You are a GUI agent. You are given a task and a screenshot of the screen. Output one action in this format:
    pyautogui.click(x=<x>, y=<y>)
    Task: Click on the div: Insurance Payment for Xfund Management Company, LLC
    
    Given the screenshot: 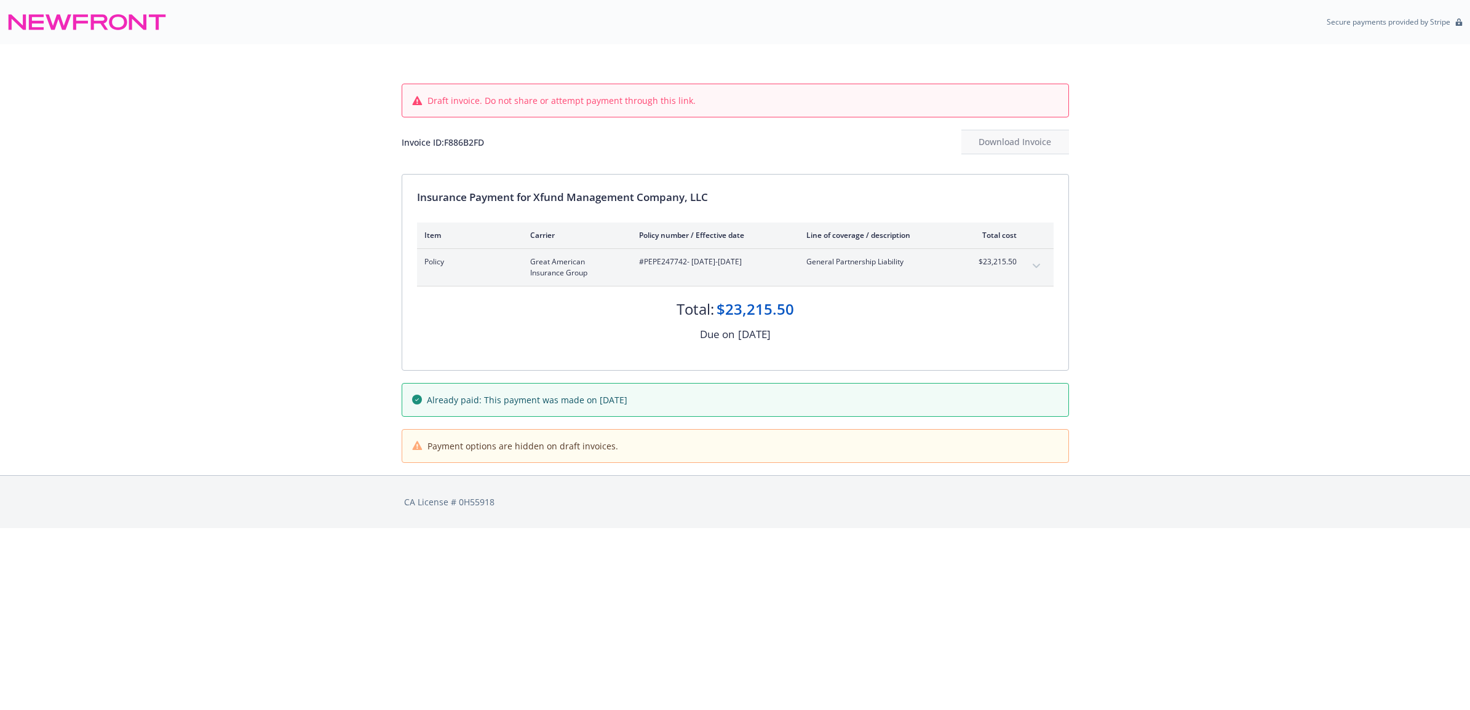 What is the action you would take?
    pyautogui.click(x=735, y=197)
    